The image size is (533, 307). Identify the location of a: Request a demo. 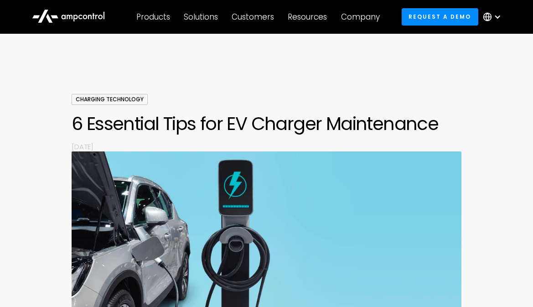
(440, 16).